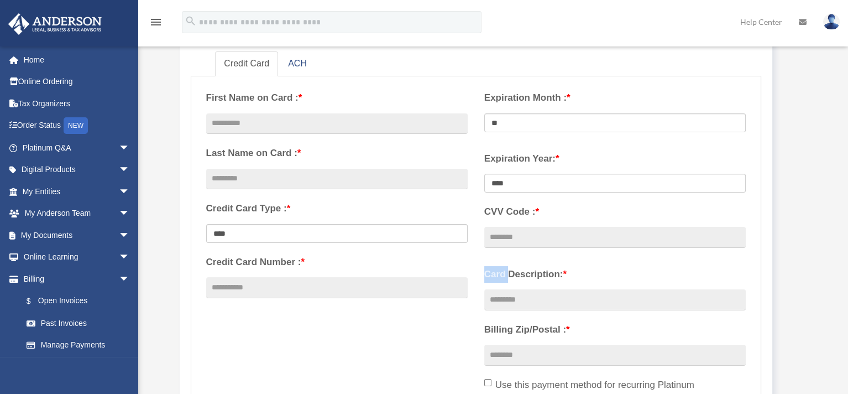 The width and height of the screenshot is (848, 394). What do you see at coordinates (247, 64) in the screenshot?
I see `a: Credit Card` at bounding box center [247, 64].